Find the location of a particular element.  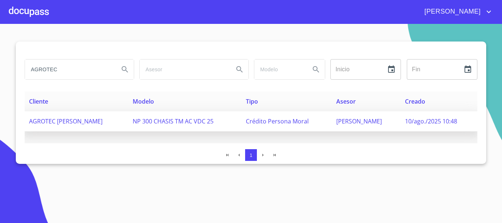

span: 10/ago./2025 10:48 is located at coordinates (431, 121).